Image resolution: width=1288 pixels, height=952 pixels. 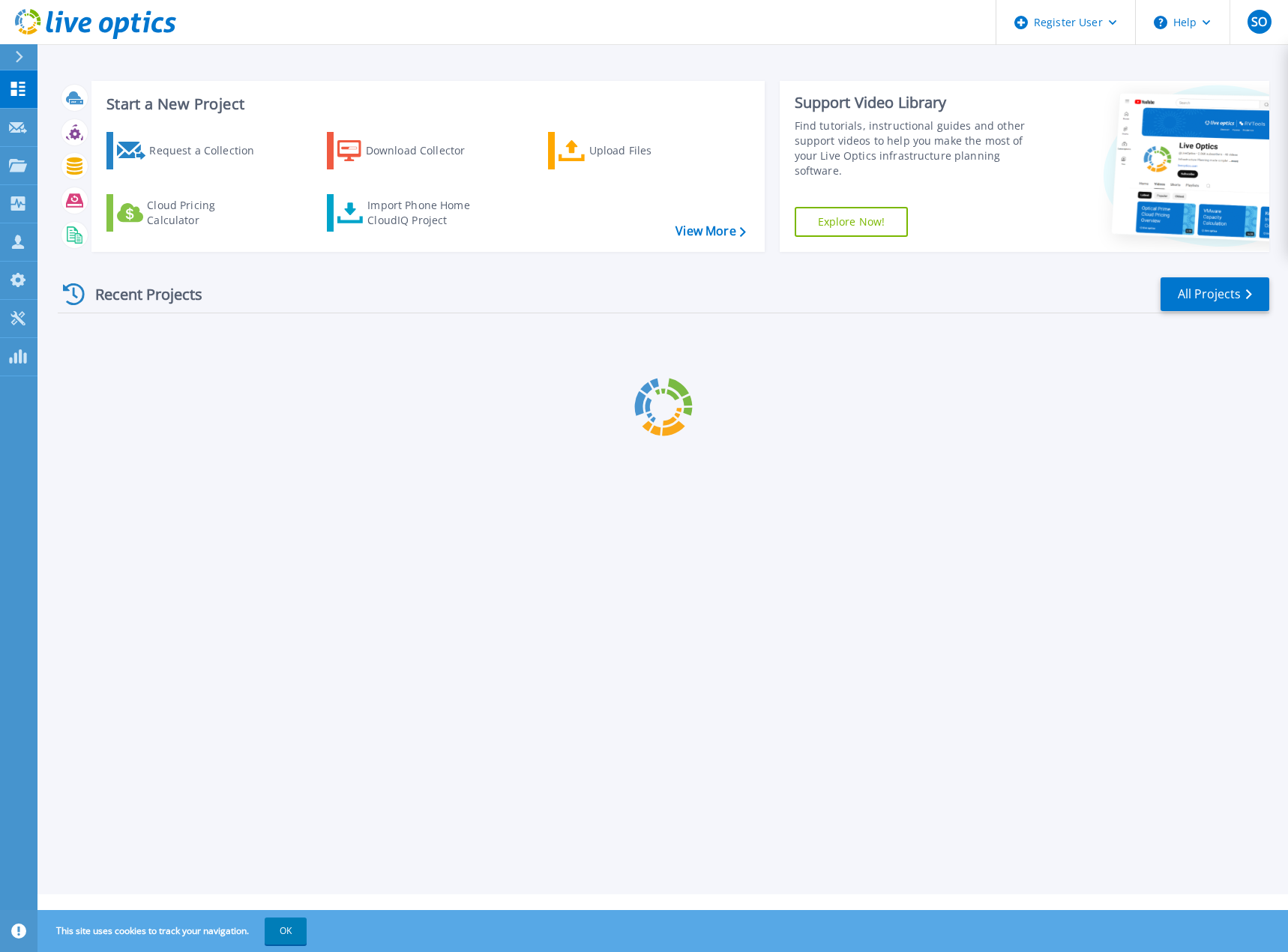 What do you see at coordinates (1259, 22) in the screenshot?
I see `span: SO` at bounding box center [1259, 22].